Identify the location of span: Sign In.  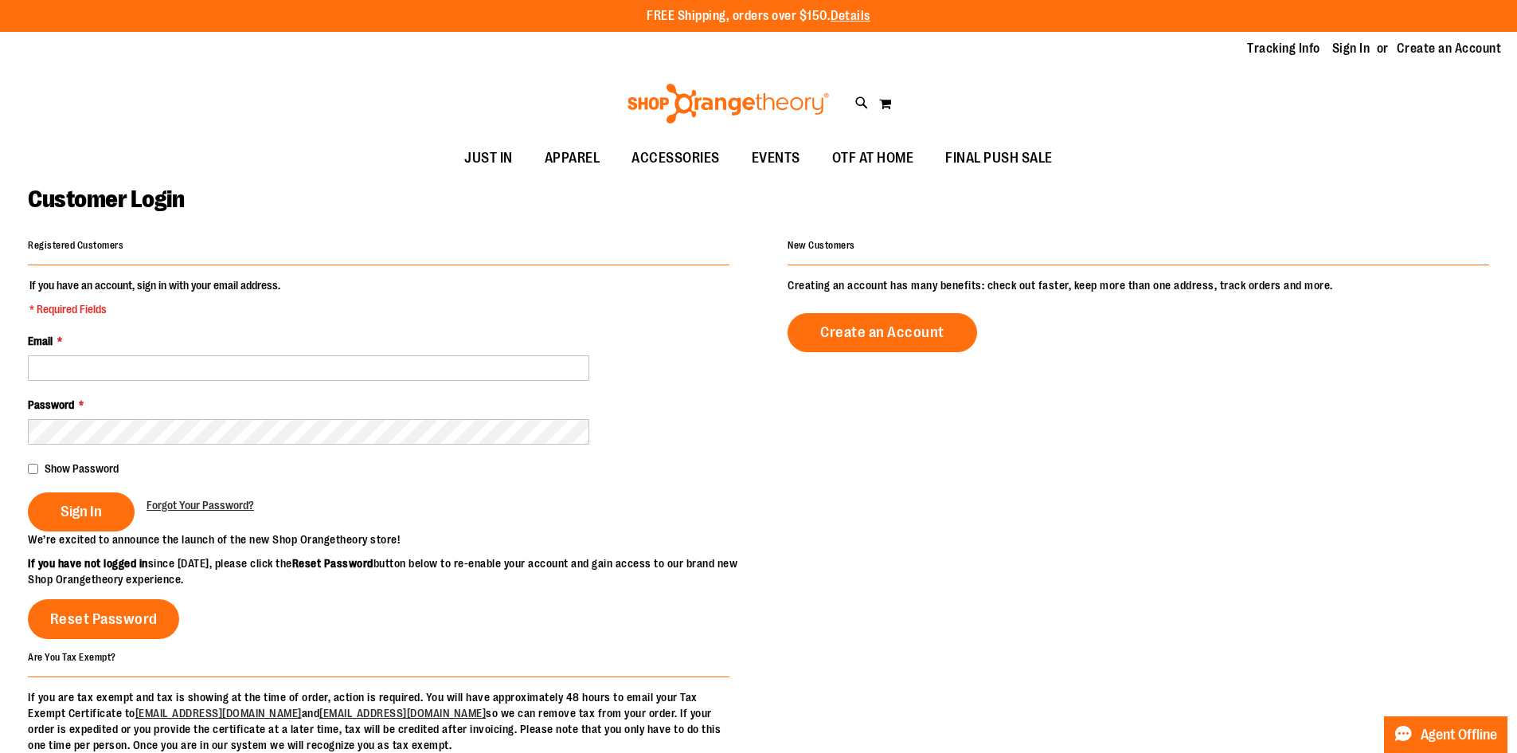
(81, 511).